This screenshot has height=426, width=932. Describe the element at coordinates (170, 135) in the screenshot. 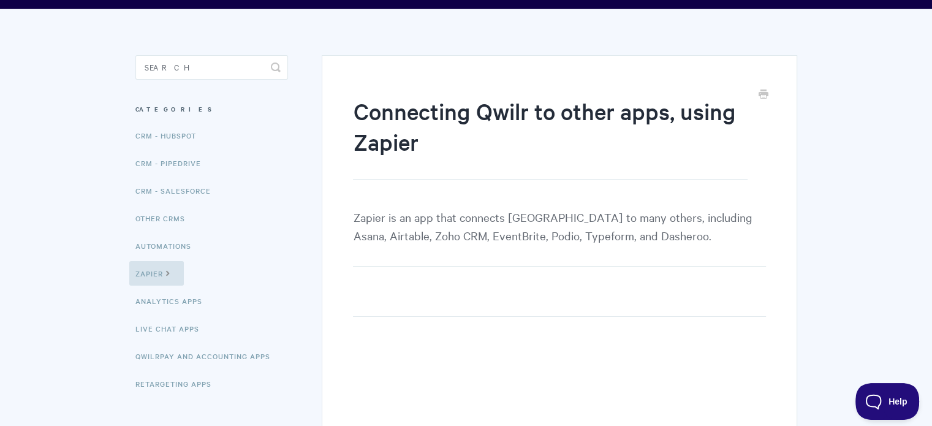

I see `a: CRM - HubSpot` at that location.